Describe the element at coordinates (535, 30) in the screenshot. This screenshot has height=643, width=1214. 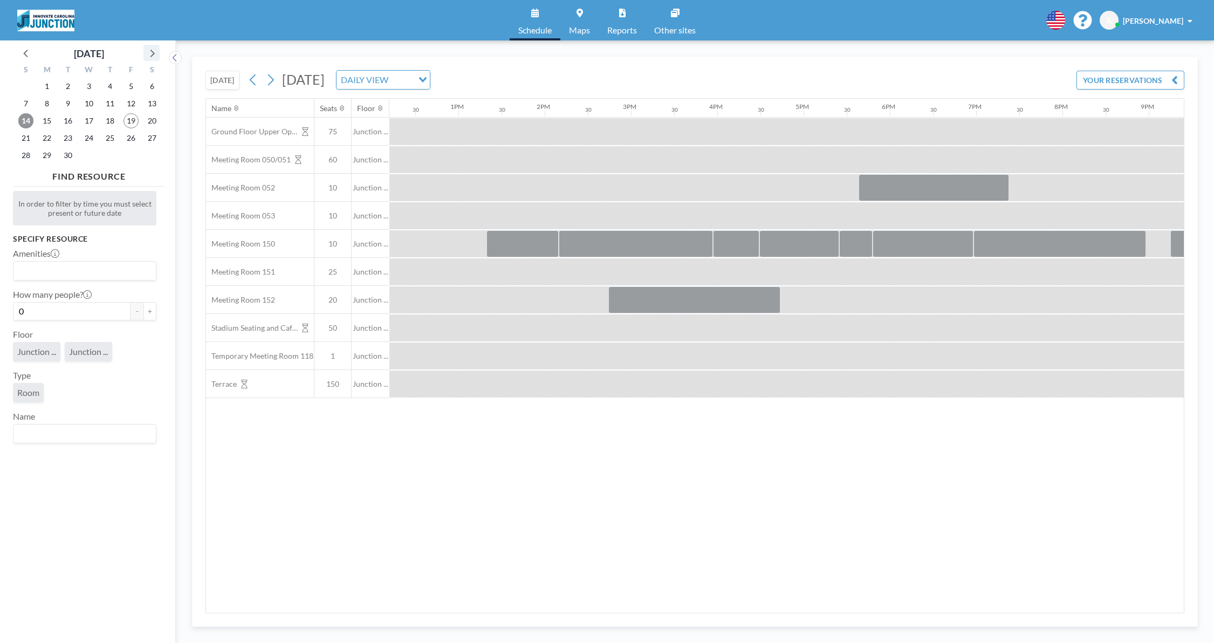
I see `span: Schedule` at that location.